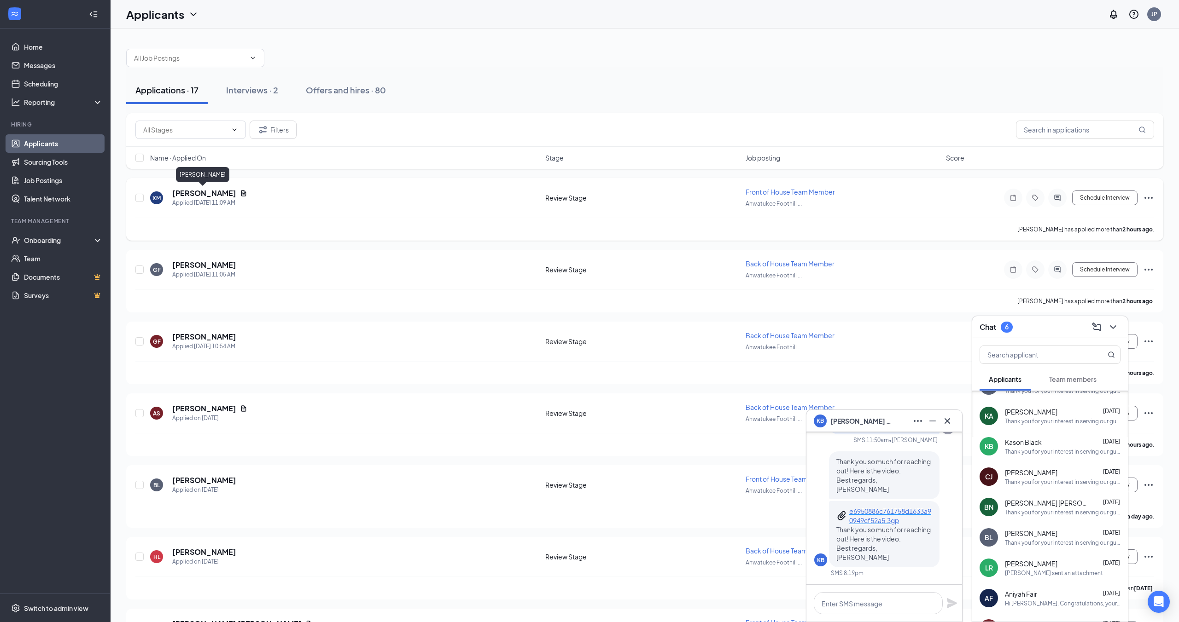  Describe the element at coordinates (1135, 445) in the screenshot. I see `b: 19 hours ago` at that location.